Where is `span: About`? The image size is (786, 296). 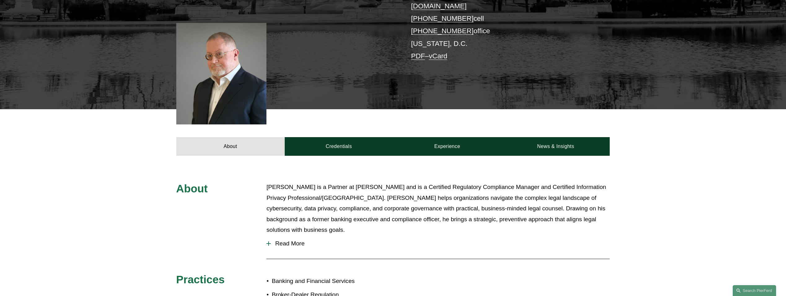
span: About is located at coordinates (192, 188).